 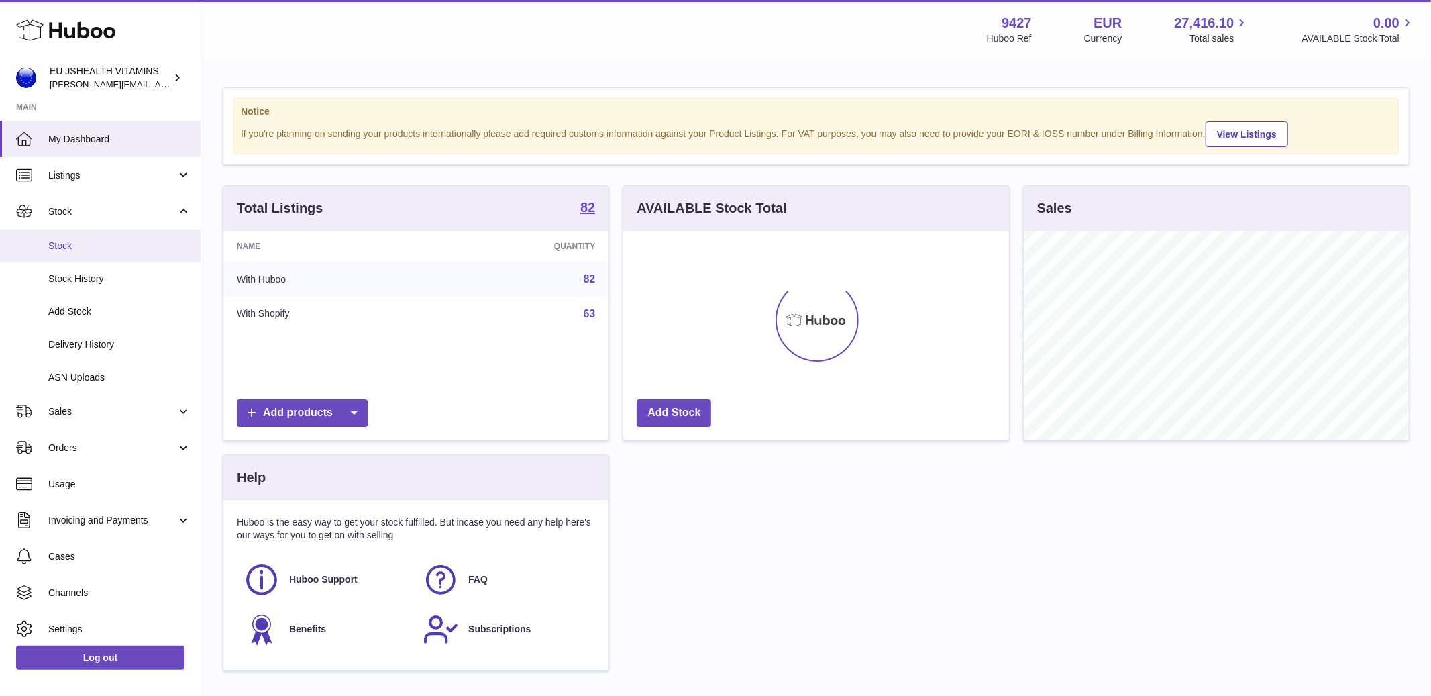 What do you see at coordinates (1017, 23) in the screenshot?
I see `strong: 9427` at bounding box center [1017, 23].